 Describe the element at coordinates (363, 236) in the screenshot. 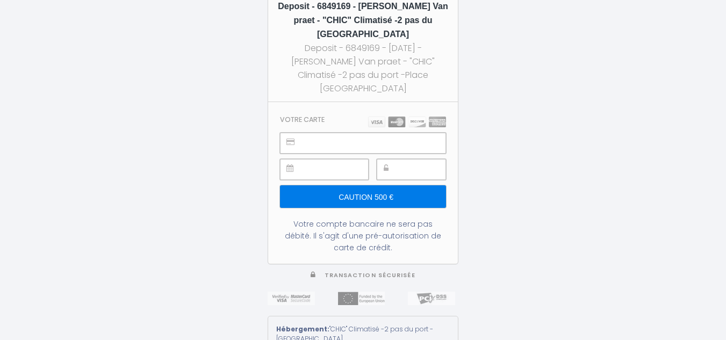

I see `div: Votre compte bancaire ne sera pas débité. Il s'agit d'une pré-autorisation de carte de crédit.` at that location.